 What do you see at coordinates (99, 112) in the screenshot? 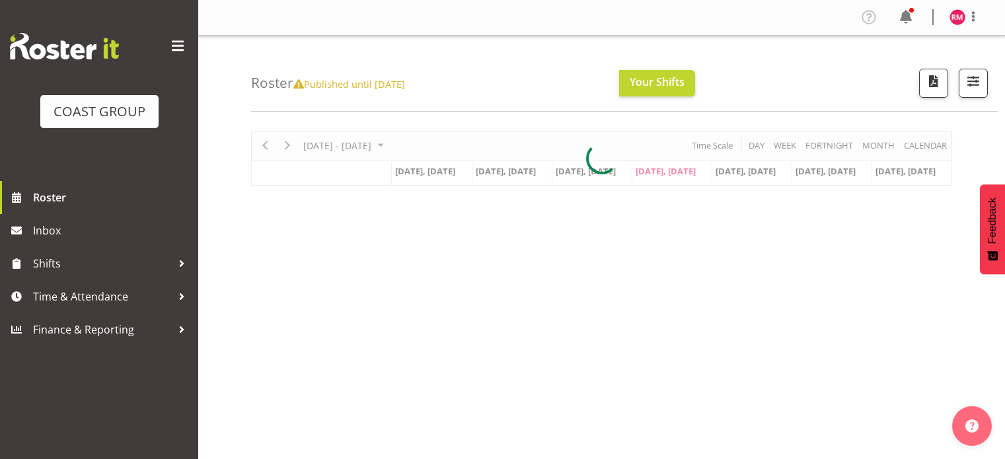
I see `div: COAST GROUP` at bounding box center [99, 112].